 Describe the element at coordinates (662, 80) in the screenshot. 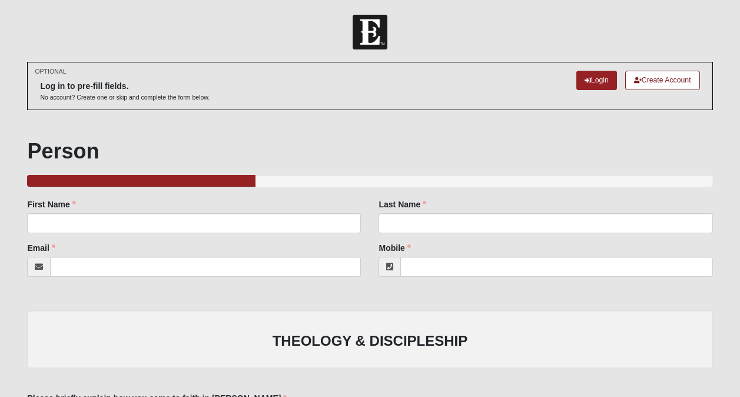

I see `a: Create Account` at that location.